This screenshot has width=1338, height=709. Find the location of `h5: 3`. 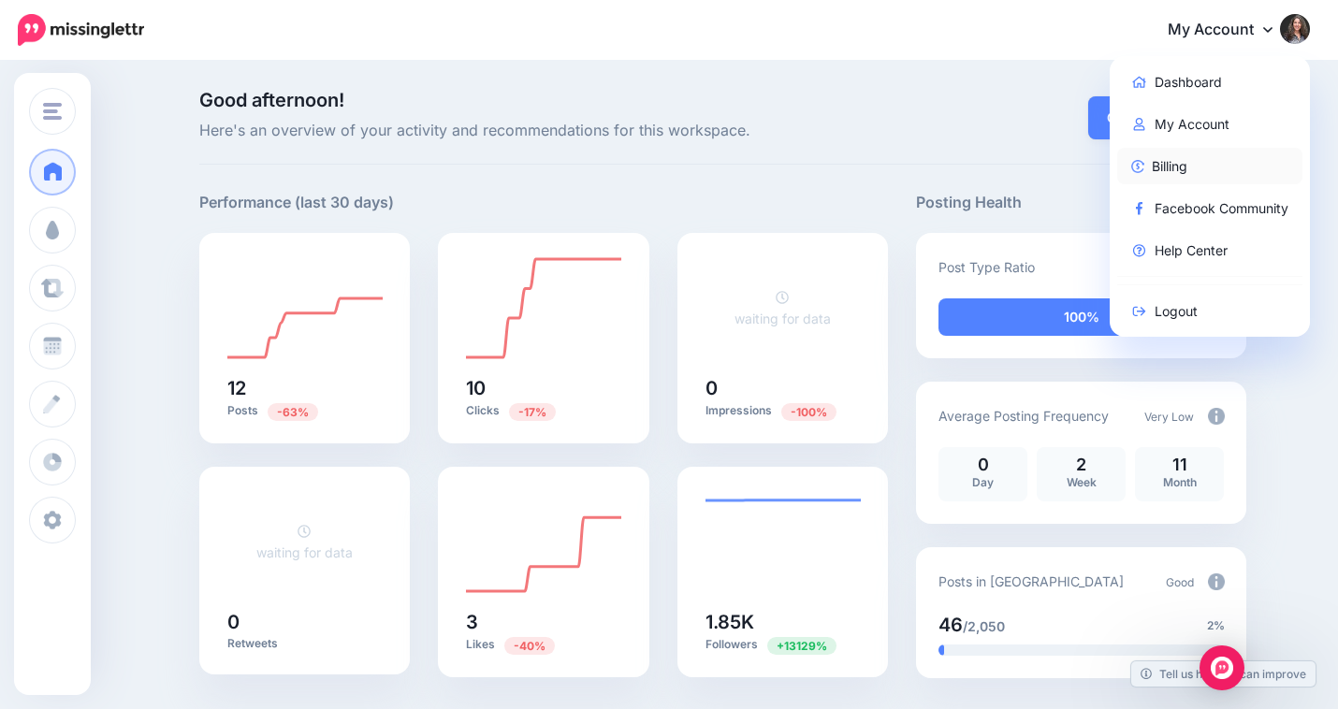

h5: 3 is located at coordinates (544, 622).